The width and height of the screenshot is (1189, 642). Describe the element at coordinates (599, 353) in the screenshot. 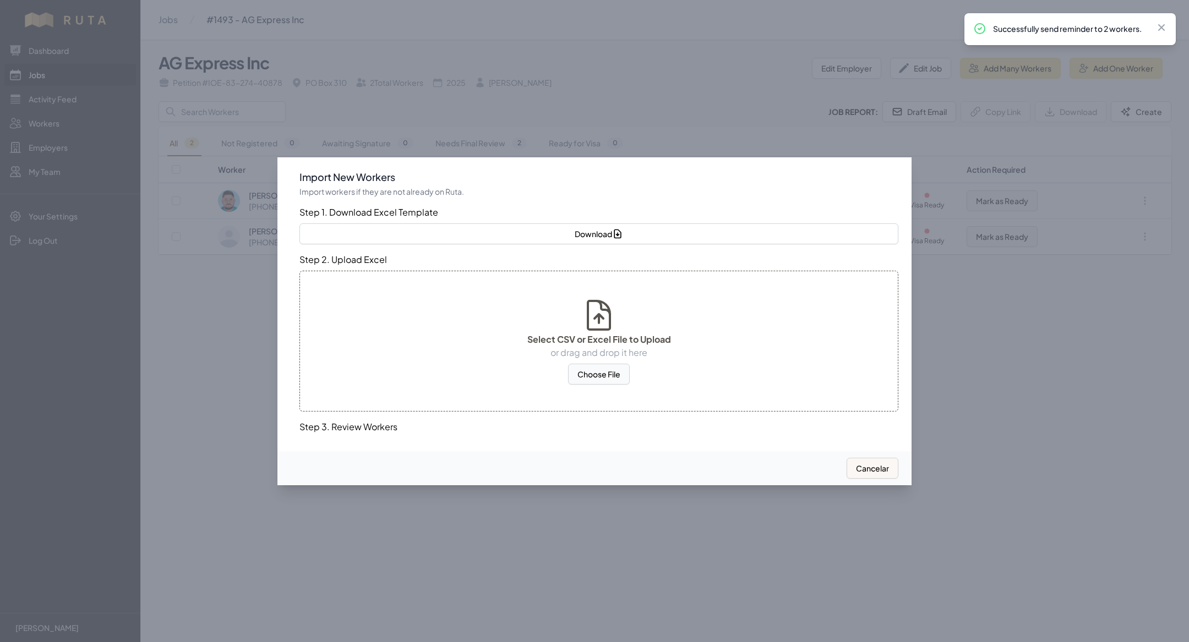

I see `p: or drag and drop it here` at that location.